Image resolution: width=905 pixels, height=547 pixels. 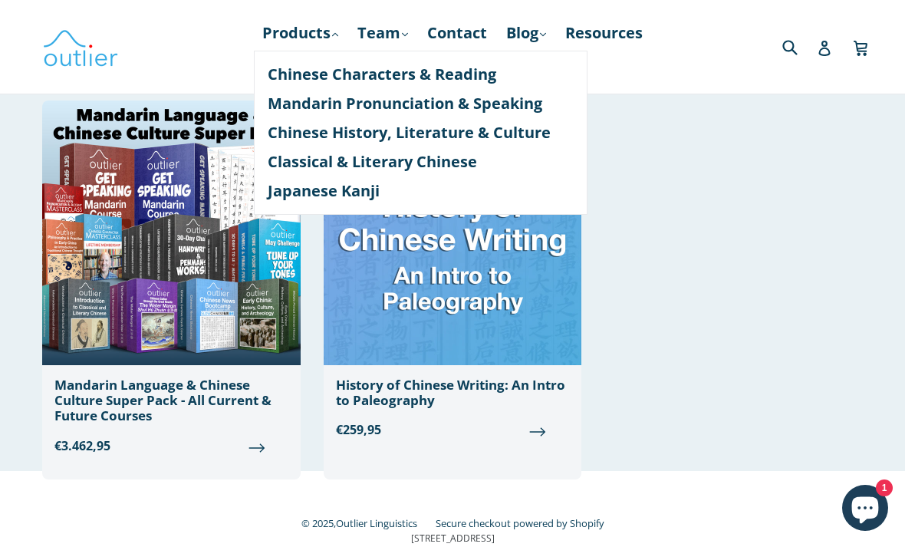 What do you see at coordinates (420, 74) in the screenshot?
I see `a: Chinese Characters & Reading` at bounding box center [420, 74].